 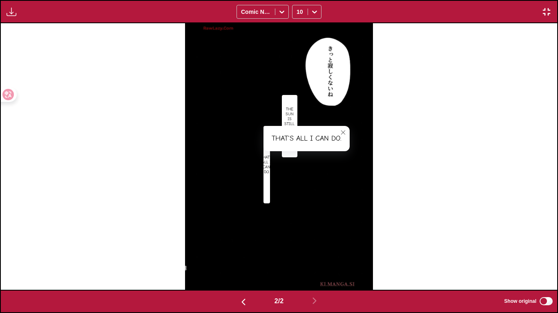 What do you see at coordinates (314, 301) in the screenshot?
I see `img: Next page` at bounding box center [314, 301].